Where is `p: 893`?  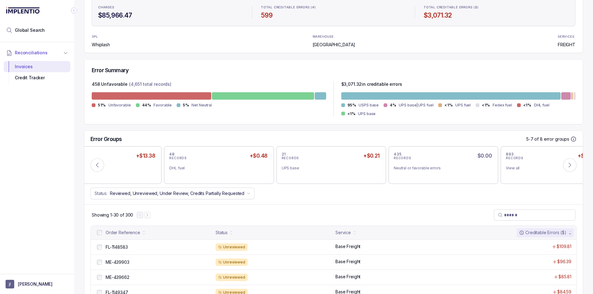 p: 893 is located at coordinates (510, 155).